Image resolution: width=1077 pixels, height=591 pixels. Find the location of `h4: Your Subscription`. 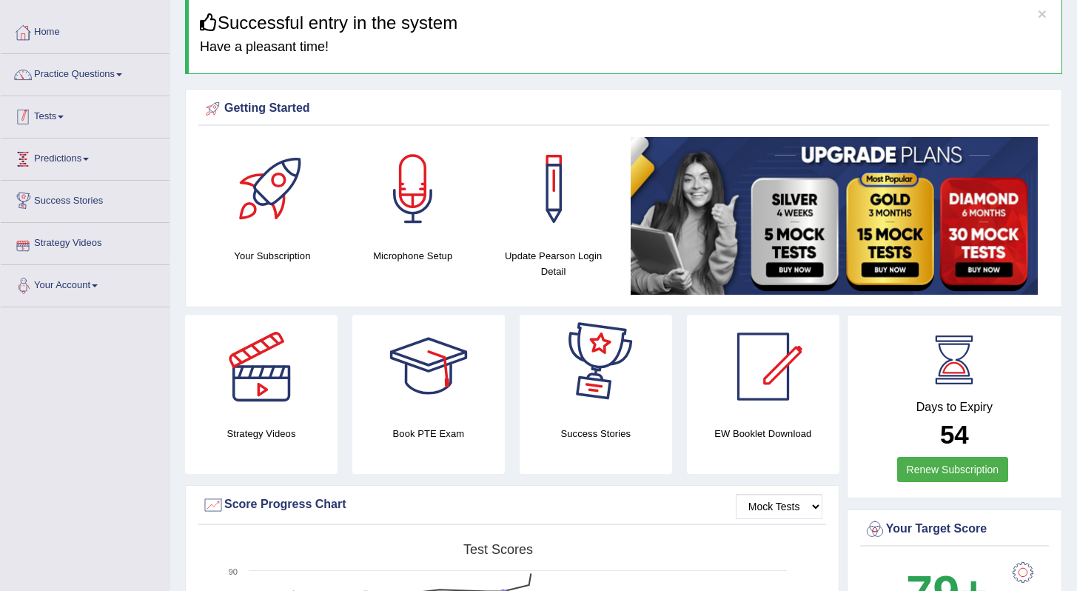

h4: Your Subscription is located at coordinates (272, 255).